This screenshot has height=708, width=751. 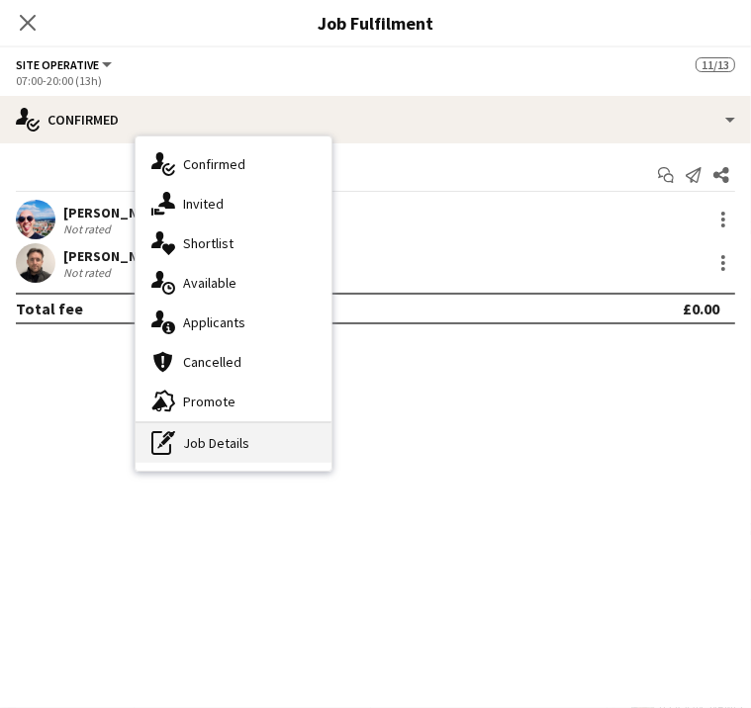 What do you see at coordinates (49, 309) in the screenshot?
I see `div: Total fee` at bounding box center [49, 309].